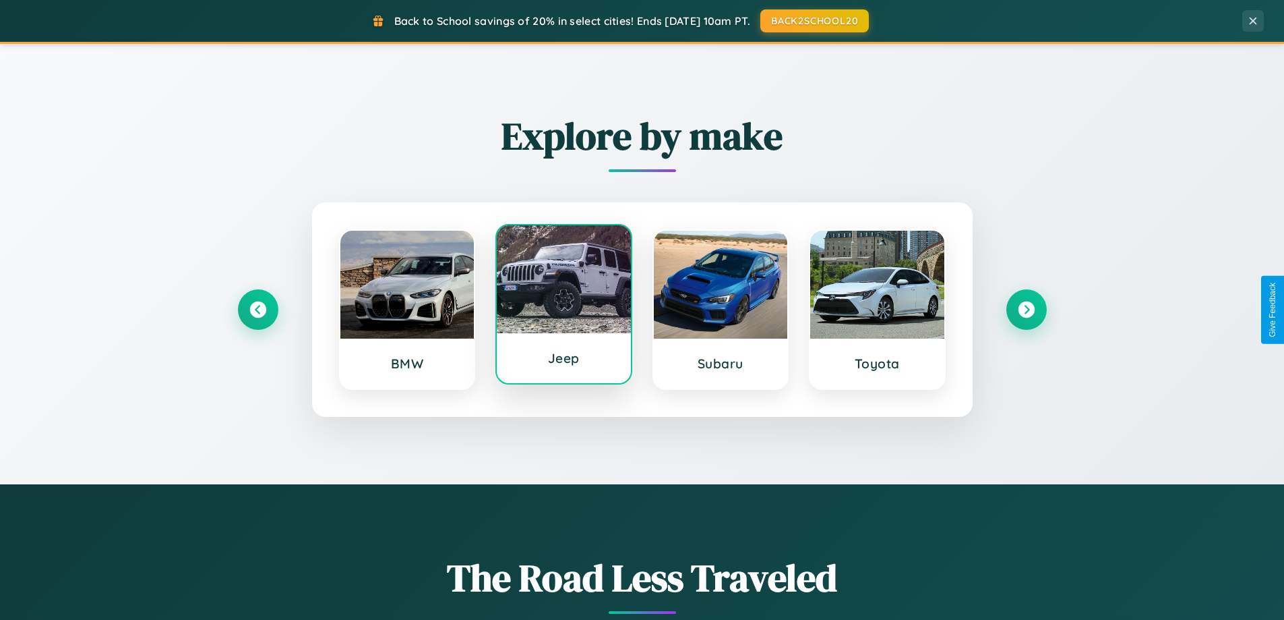 The height and width of the screenshot is (620, 1284). I want to click on button: BACK2SCHOOL20, so click(814, 21).